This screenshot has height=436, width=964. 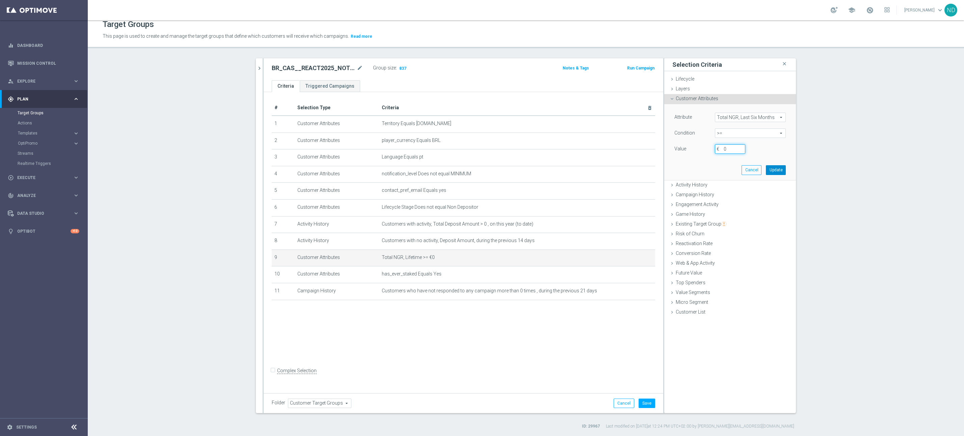 What do you see at coordinates (52, 113) in the screenshot?
I see `div: Target Groups` at bounding box center [52, 113].